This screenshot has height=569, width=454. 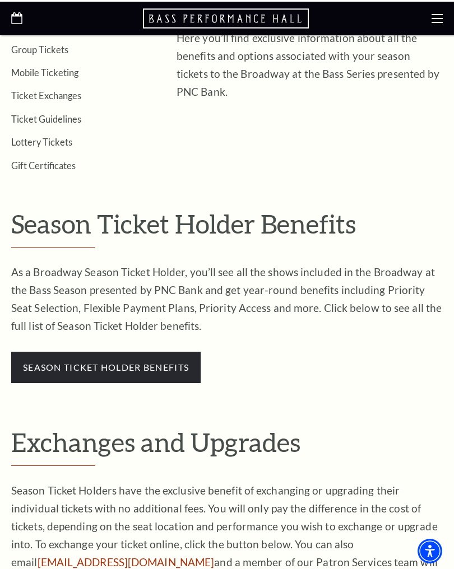 What do you see at coordinates (41, 140) in the screenshot?
I see `a: Lottery Tickets` at bounding box center [41, 140].